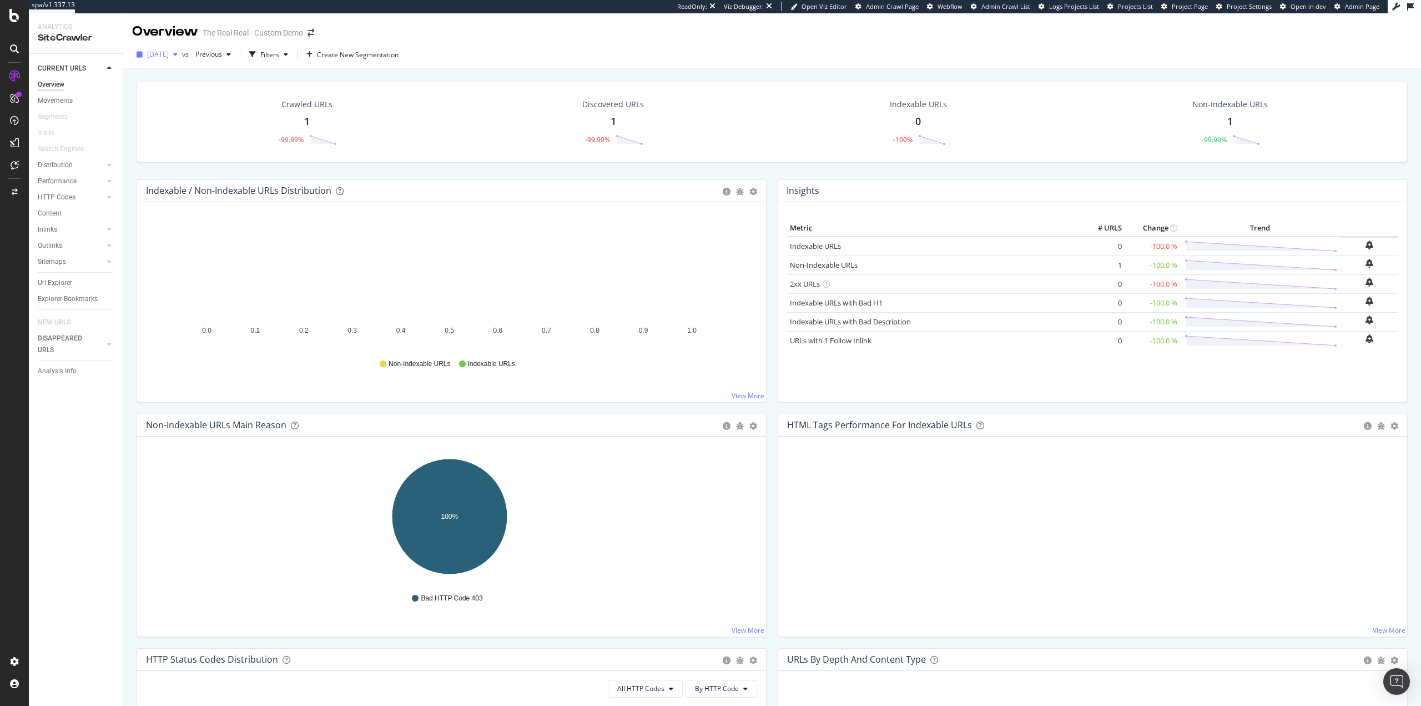 This screenshot has height=706, width=1421. I want to click on span: Bad HTTP Code 403, so click(451, 598).